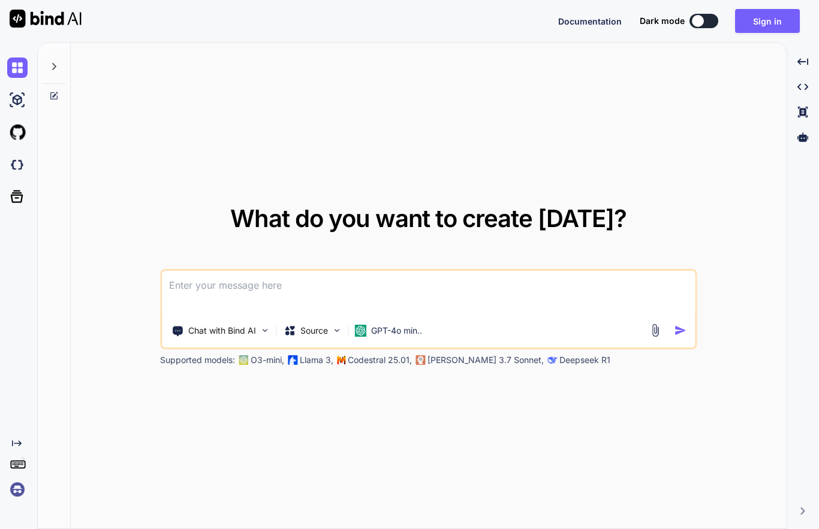  What do you see at coordinates (590, 21) in the screenshot?
I see `span: Documentation` at bounding box center [590, 21].